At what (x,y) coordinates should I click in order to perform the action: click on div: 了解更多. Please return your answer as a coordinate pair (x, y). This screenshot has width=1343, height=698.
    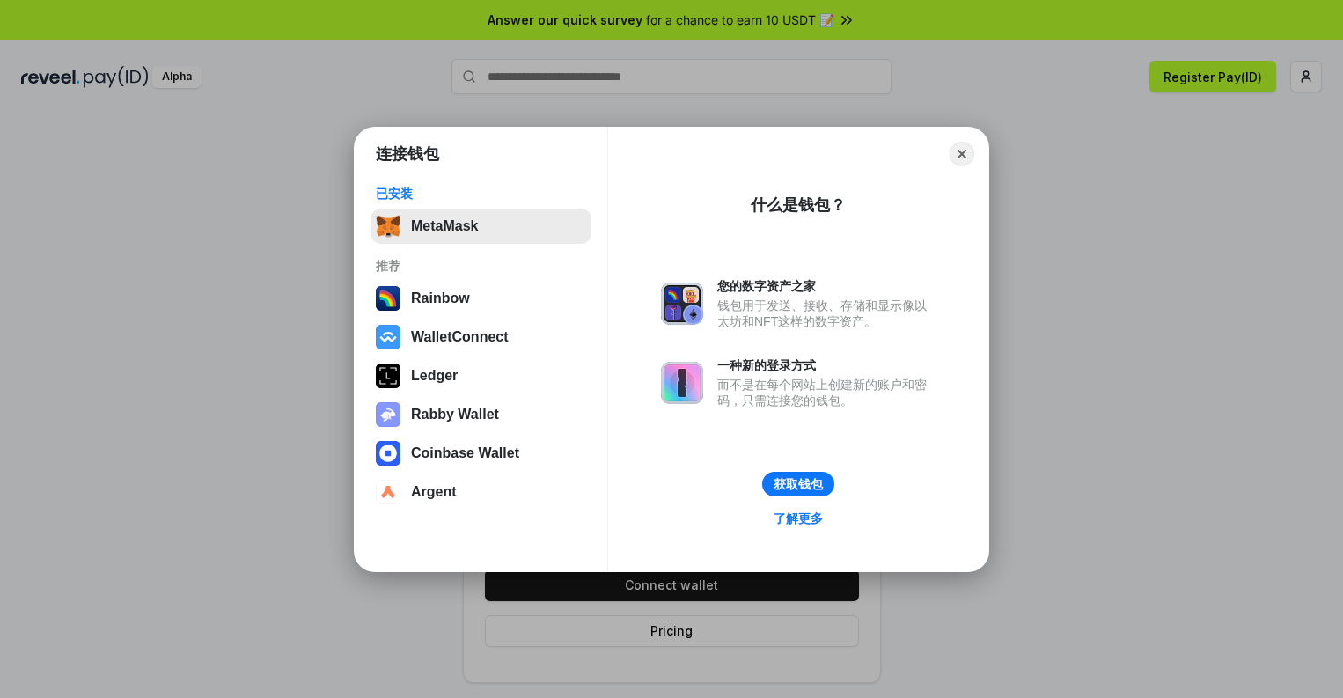
    Looking at the image, I should click on (798, 518).